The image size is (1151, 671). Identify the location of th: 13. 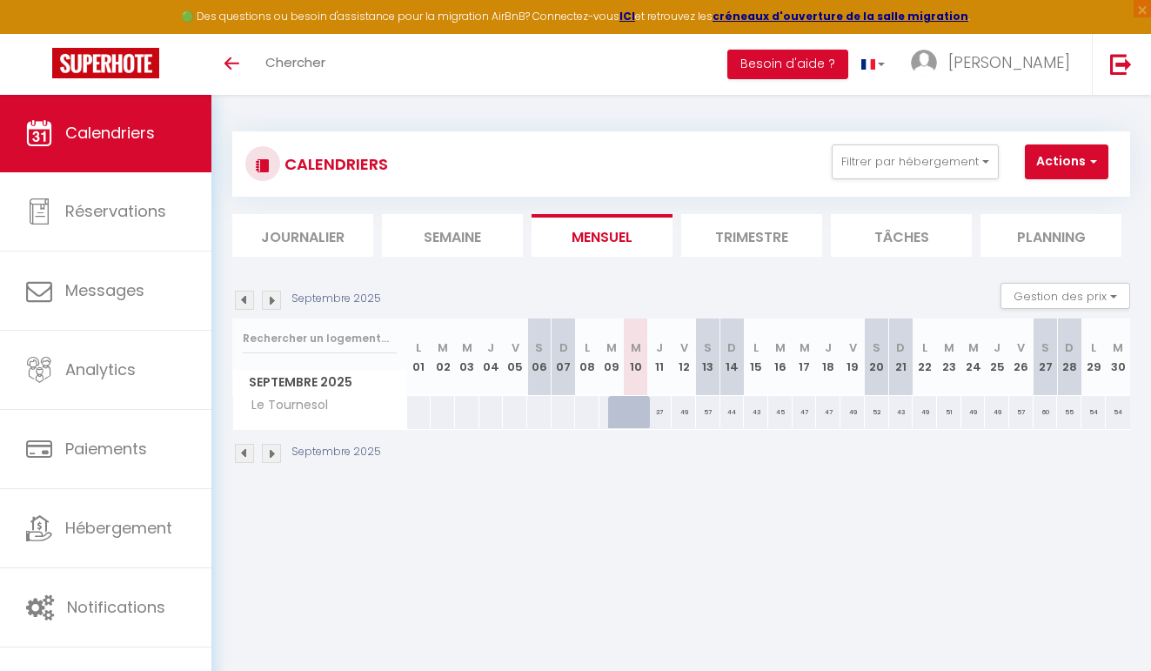
(708, 357).